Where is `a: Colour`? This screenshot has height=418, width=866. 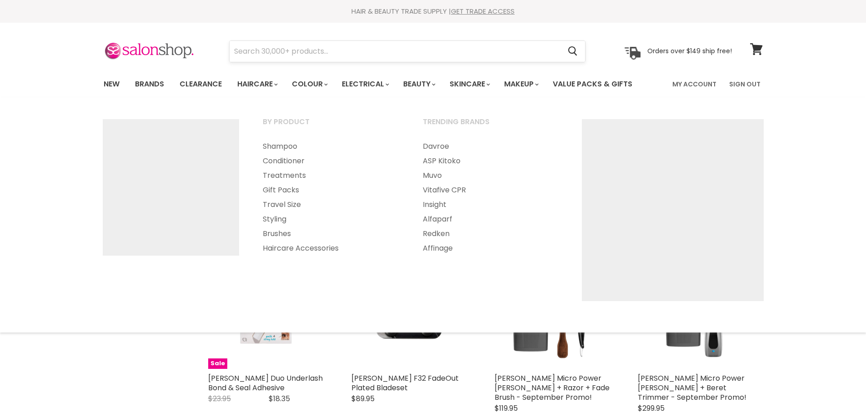
a: Colour is located at coordinates (309, 84).